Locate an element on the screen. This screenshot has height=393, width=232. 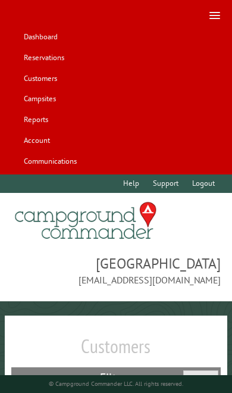
a: Account is located at coordinates (36, 140).